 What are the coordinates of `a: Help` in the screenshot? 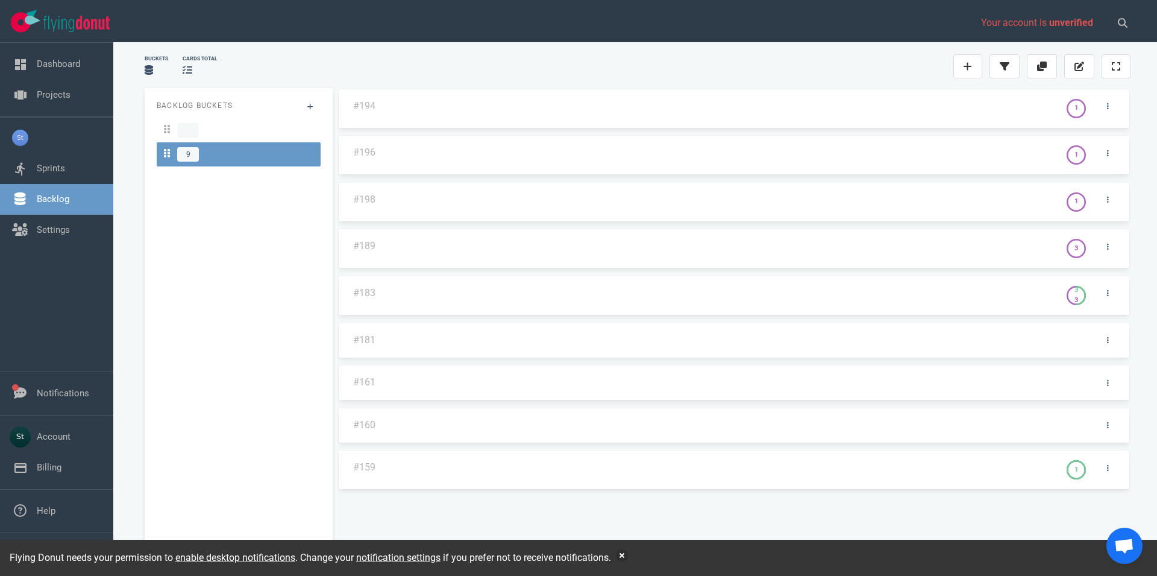 It's located at (46, 510).